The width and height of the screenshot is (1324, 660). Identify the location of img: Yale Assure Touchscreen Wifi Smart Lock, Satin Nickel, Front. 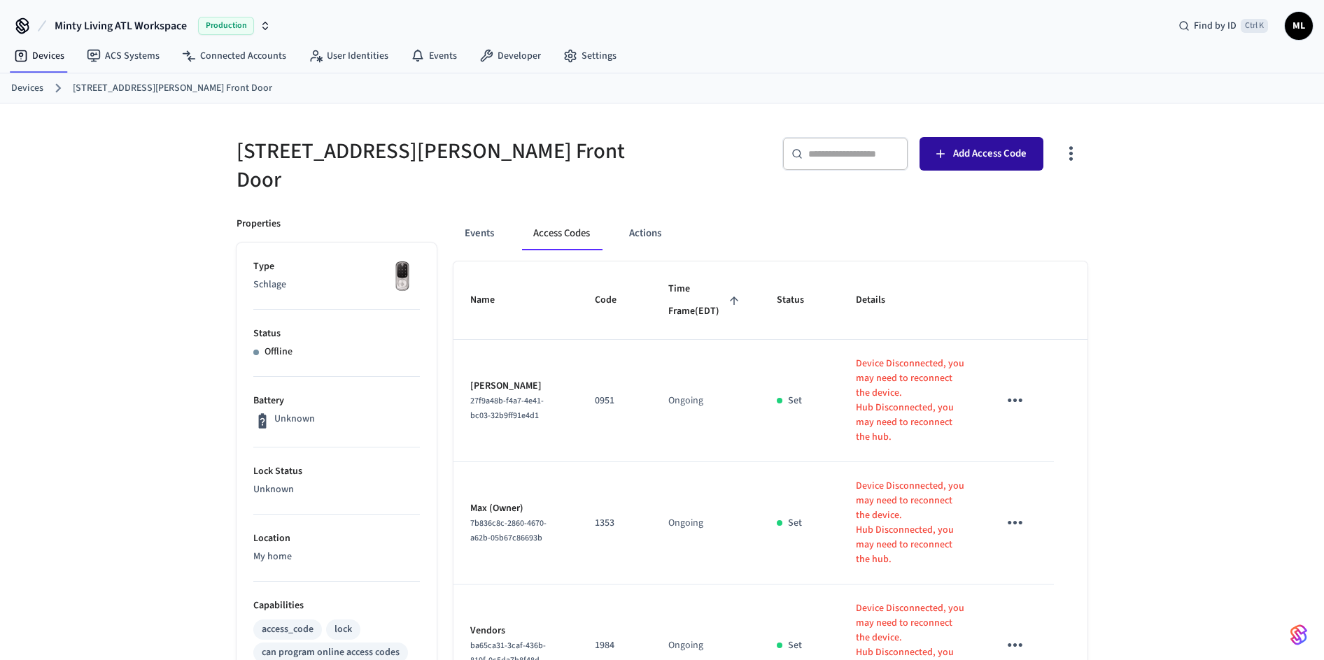
(402, 277).